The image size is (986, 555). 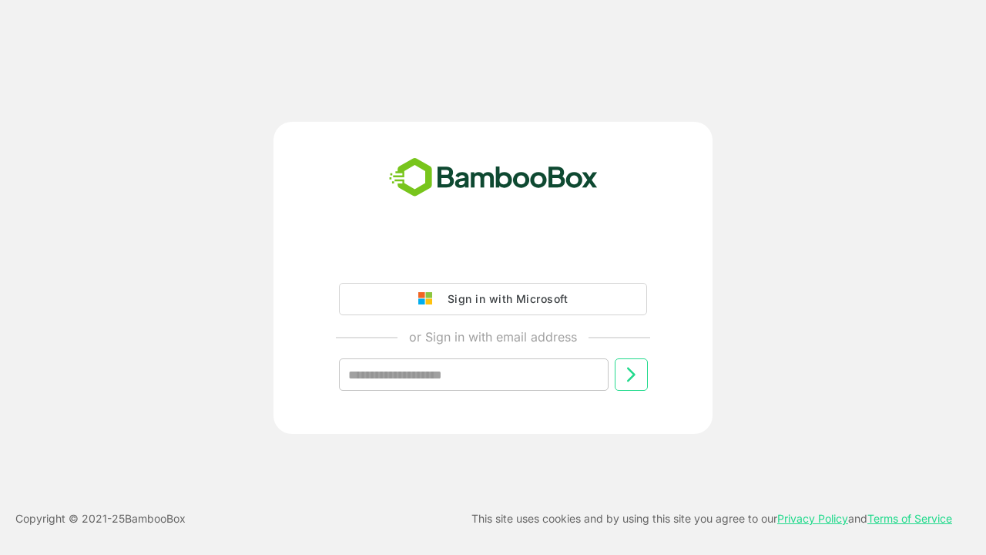 What do you see at coordinates (100, 518) in the screenshot?
I see `p: Copyright © 2021- 25 BambooBox` at bounding box center [100, 518].